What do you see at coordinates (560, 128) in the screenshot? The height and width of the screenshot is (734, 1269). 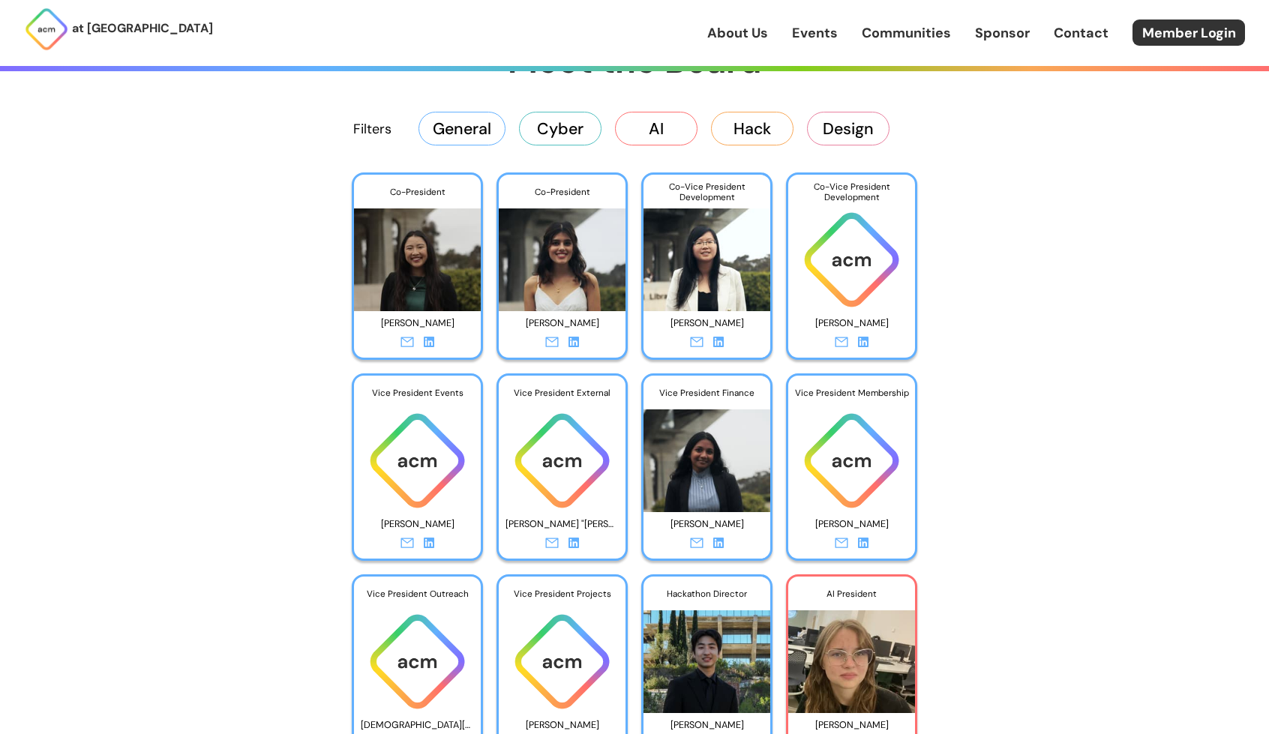 I see `button: Cyber` at bounding box center [560, 128].